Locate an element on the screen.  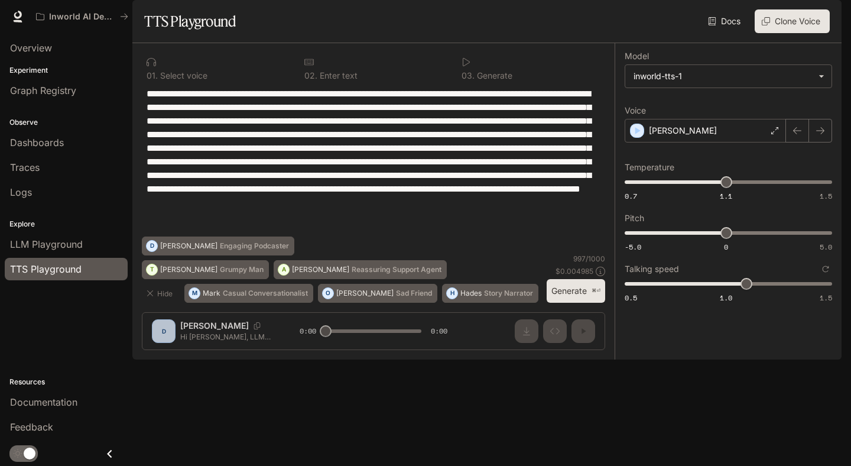
p: Inworld AI Demos is located at coordinates (82, 17).